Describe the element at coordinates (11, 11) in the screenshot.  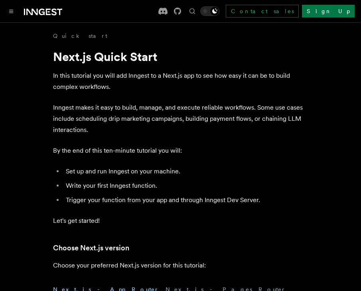
I see `button: Toggle navigation` at that location.